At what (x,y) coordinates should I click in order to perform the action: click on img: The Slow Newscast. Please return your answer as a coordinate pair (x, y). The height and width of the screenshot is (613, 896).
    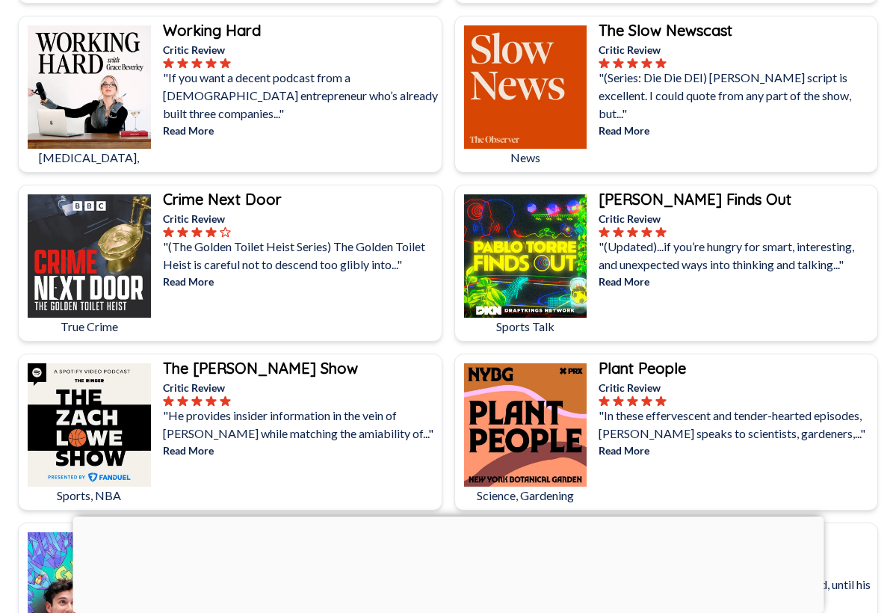
    Looking at the image, I should click on (525, 87).